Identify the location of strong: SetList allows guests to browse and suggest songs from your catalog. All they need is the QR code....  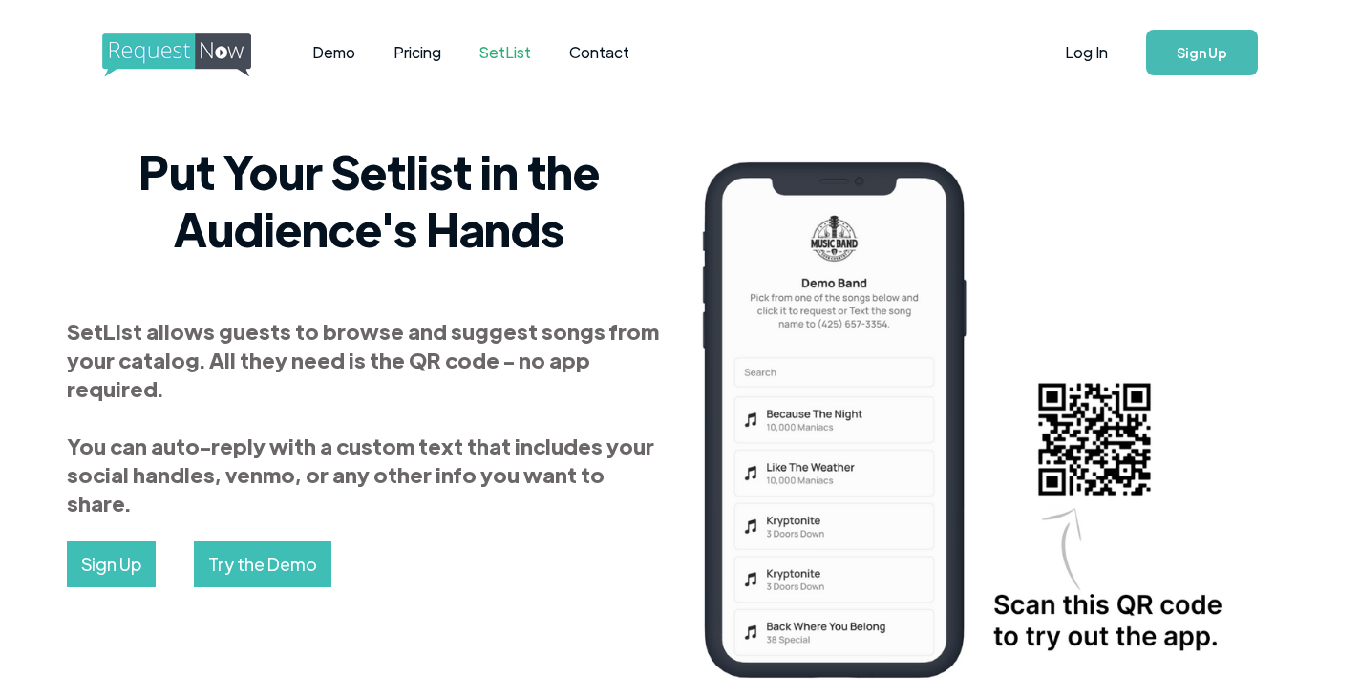
(363, 417).